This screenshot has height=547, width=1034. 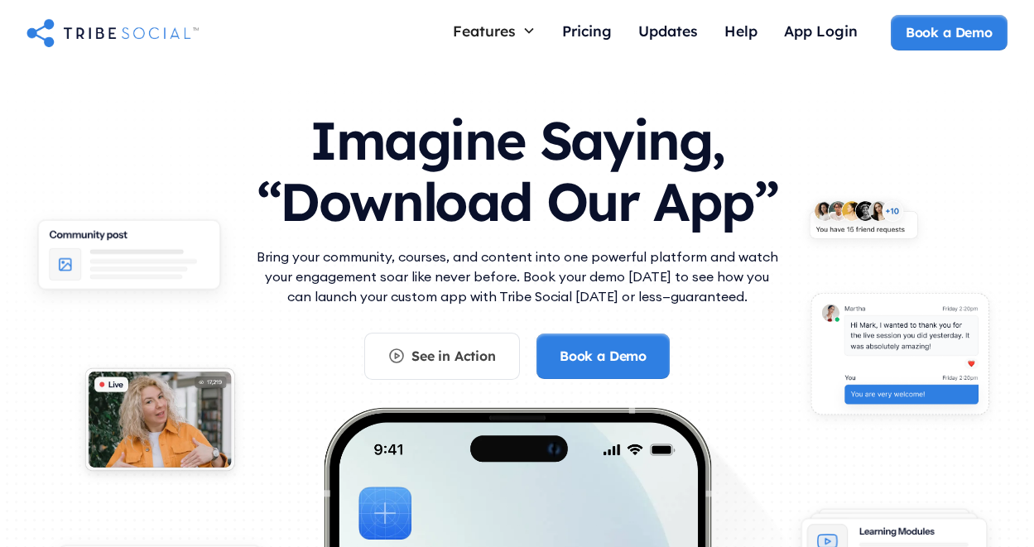 I want to click on a: home, so click(x=113, y=32).